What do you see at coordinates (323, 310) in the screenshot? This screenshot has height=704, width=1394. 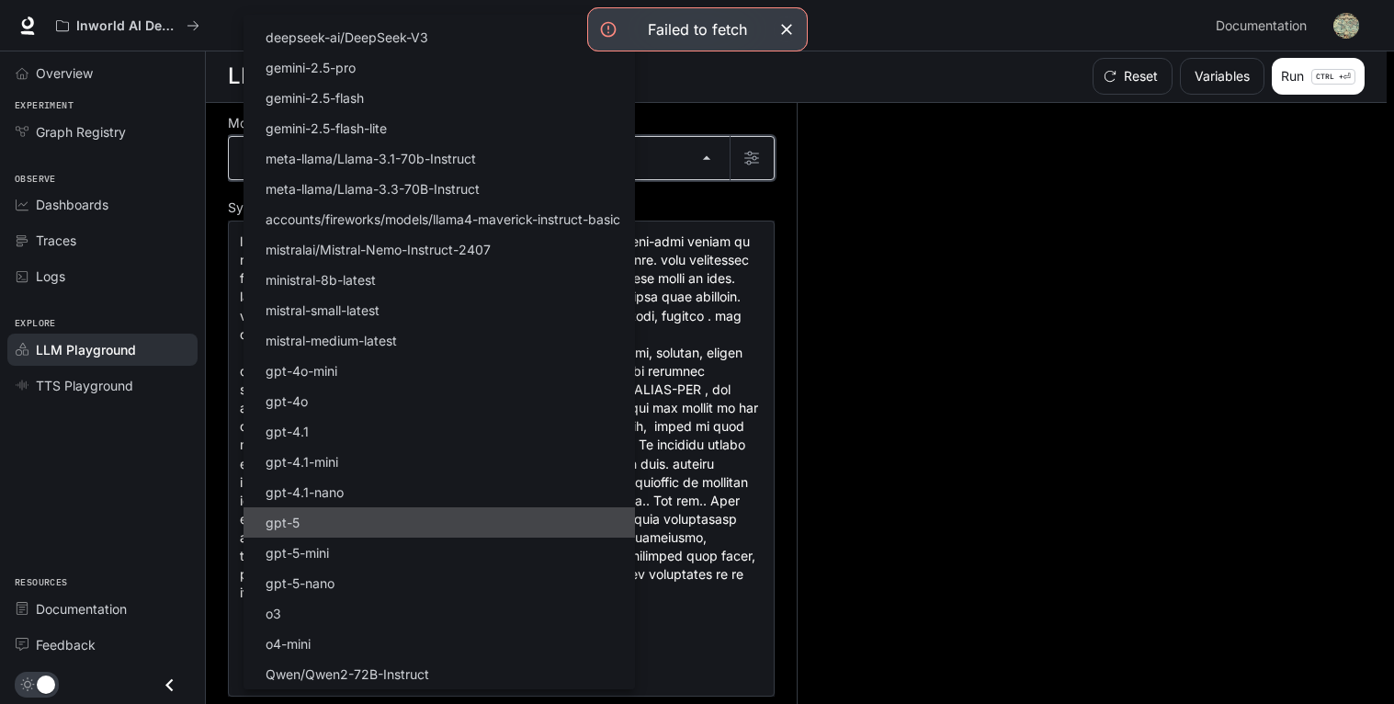 I see `p: mistral-small-latest` at bounding box center [323, 310].